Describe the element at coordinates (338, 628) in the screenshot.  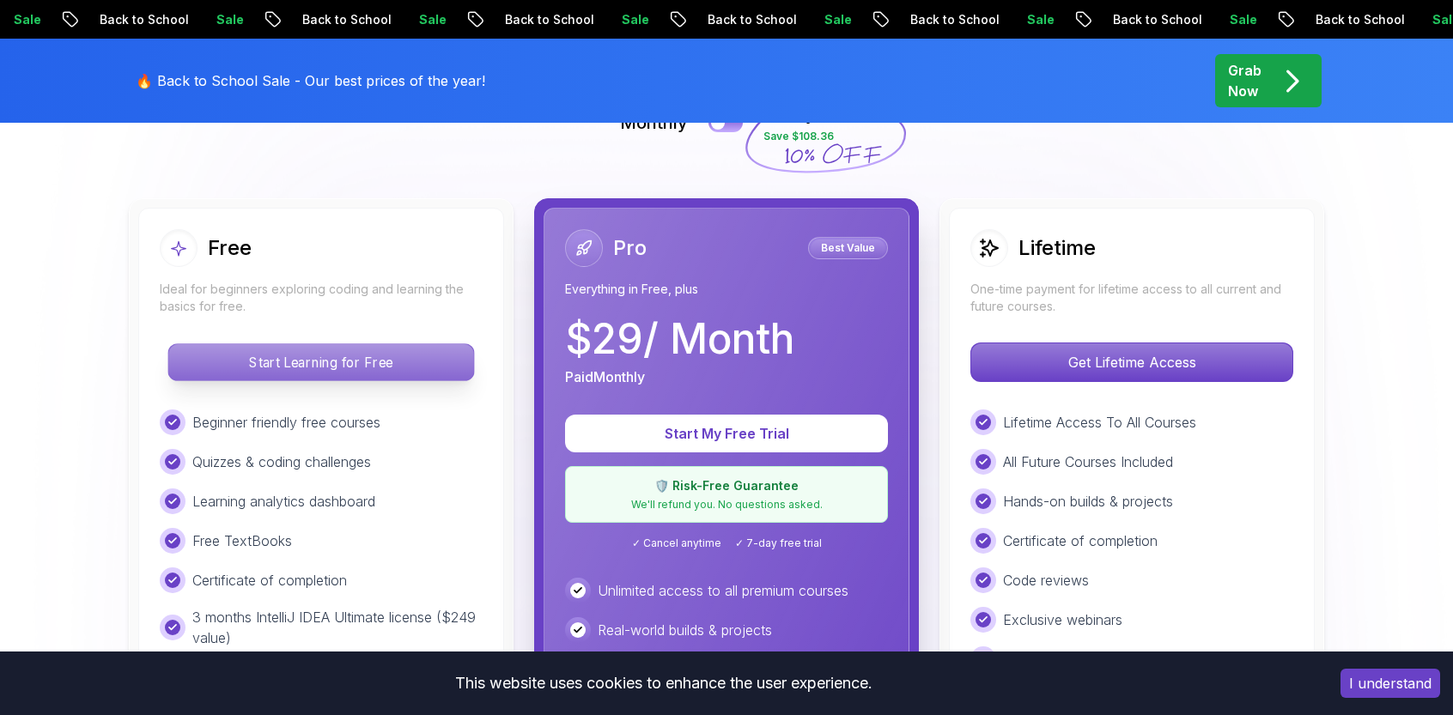
I see `p: 3 months IntelliJ IDEA Ultimate license ($249 value)` at that location.